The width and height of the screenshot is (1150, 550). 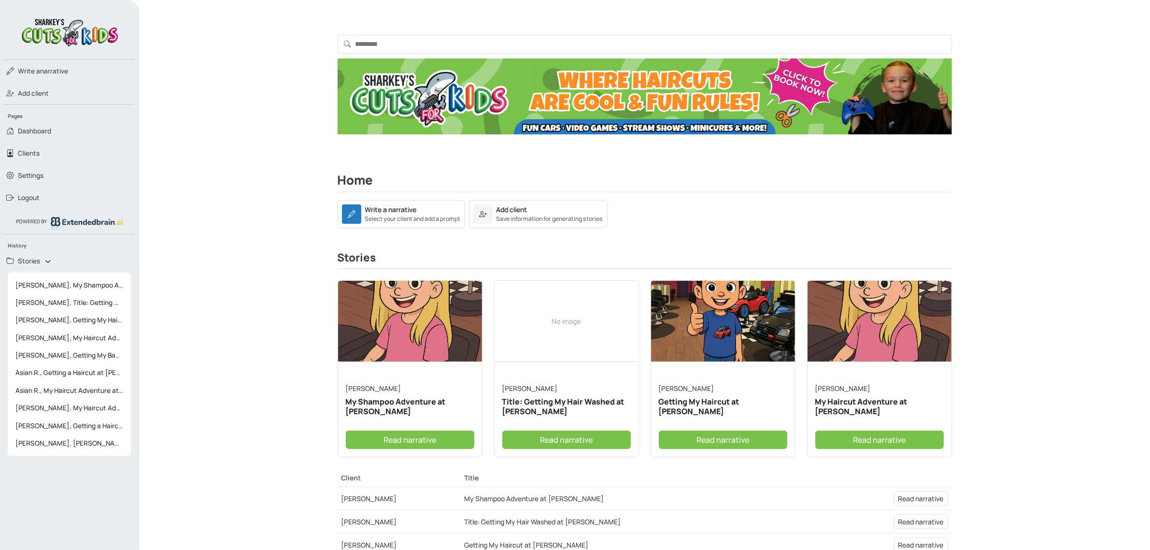 I want to click on div: No image, so click(x=567, y=321).